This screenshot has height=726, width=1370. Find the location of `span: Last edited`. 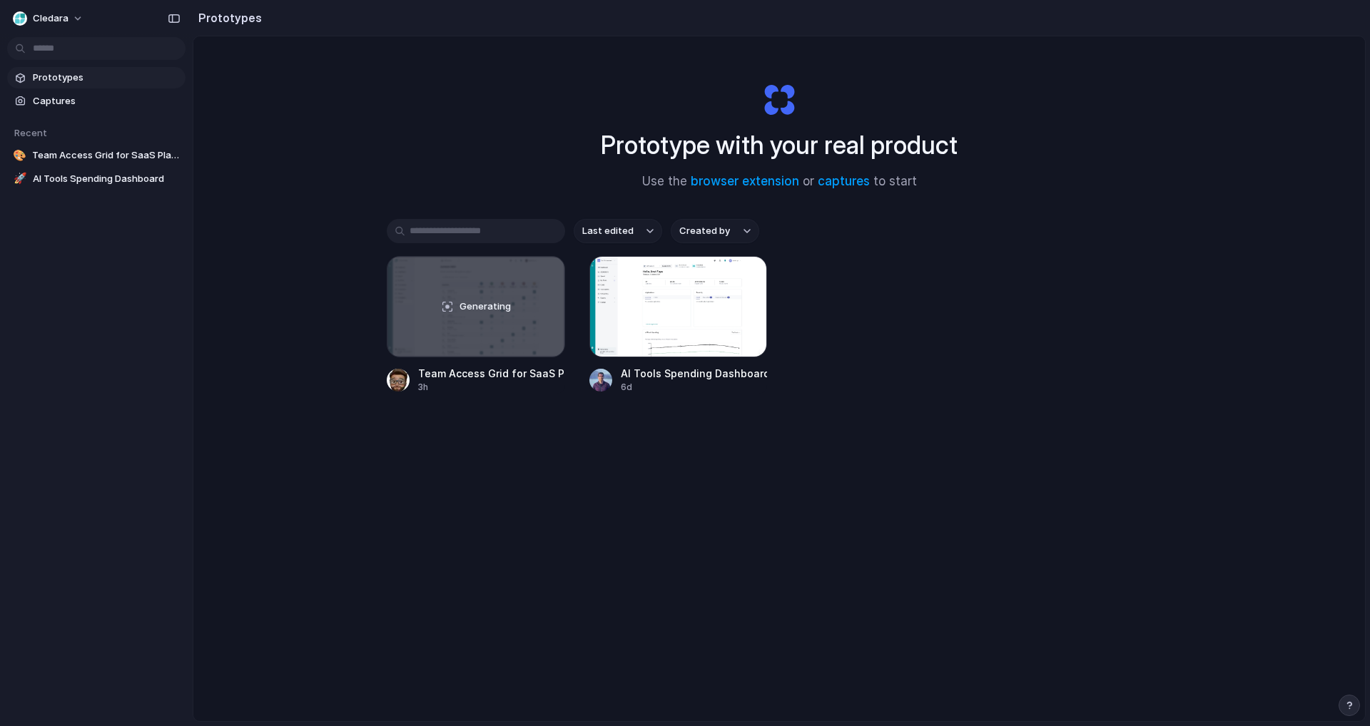

span: Last edited is located at coordinates (608, 231).